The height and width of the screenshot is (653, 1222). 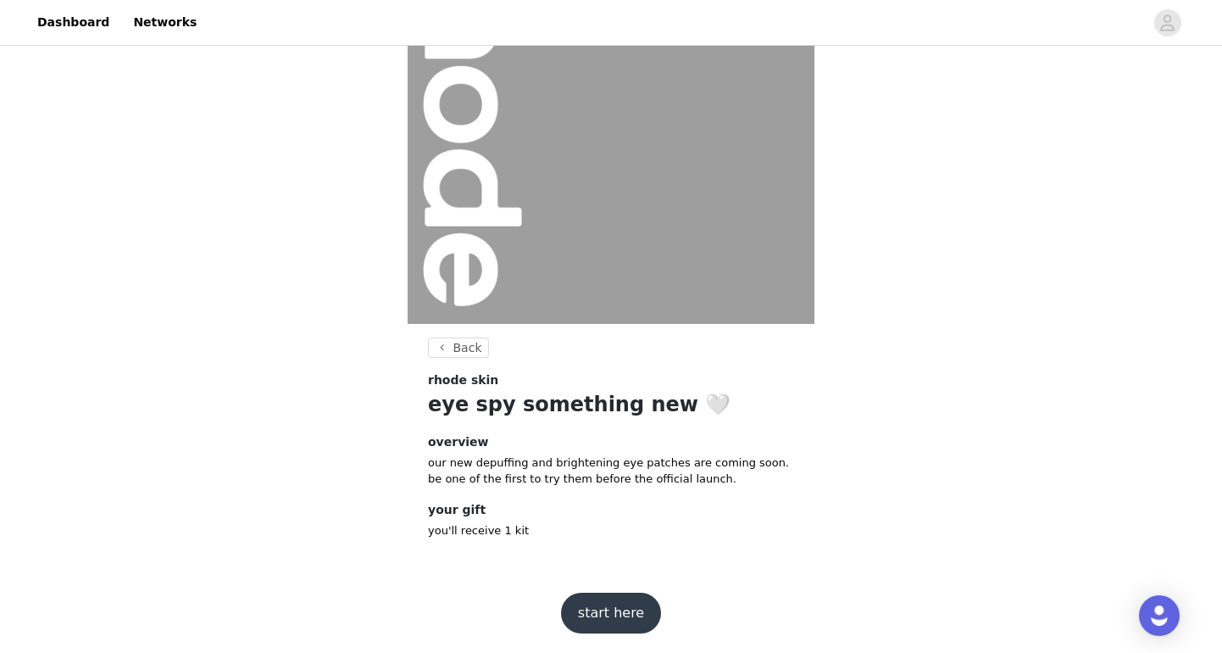 I want to click on p: our new depuffing and brightening eye patches are coming soon. be one of the first to try them be..., so click(x=611, y=470).